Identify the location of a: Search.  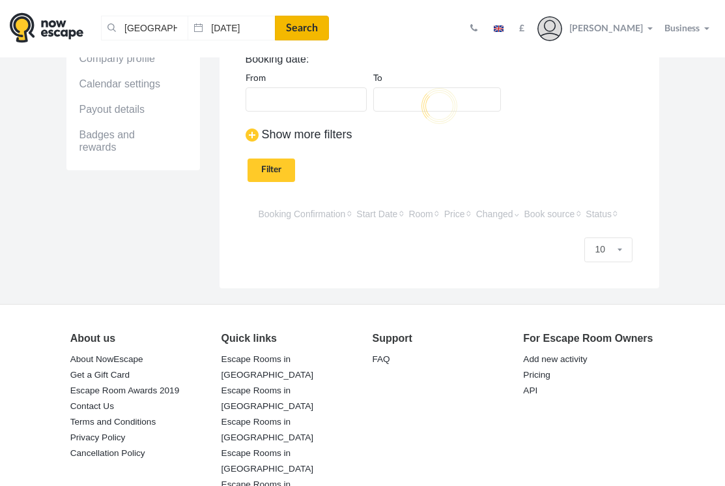
(302, 28).